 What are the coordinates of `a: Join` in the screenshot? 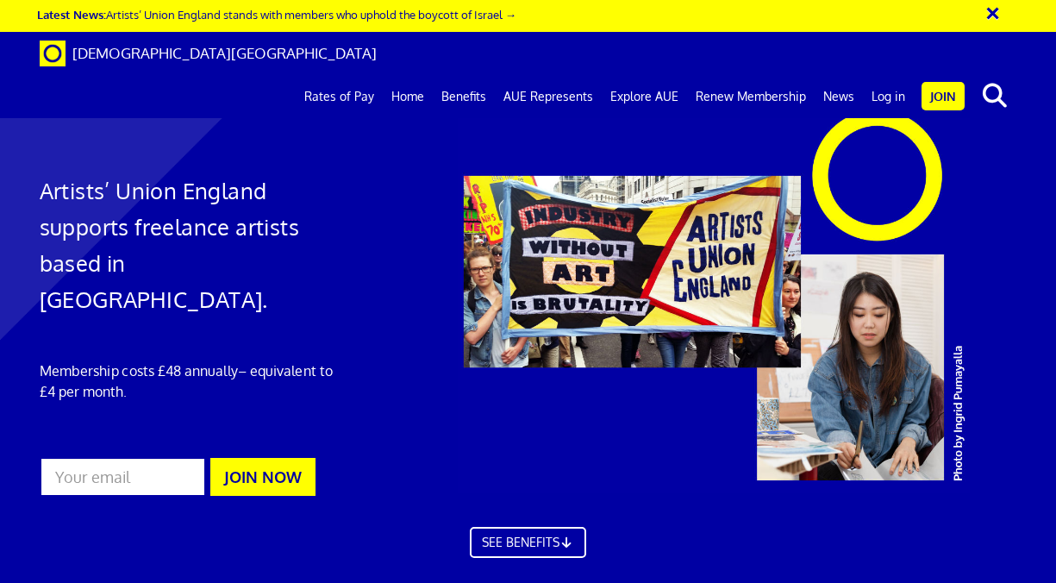 It's located at (943, 96).